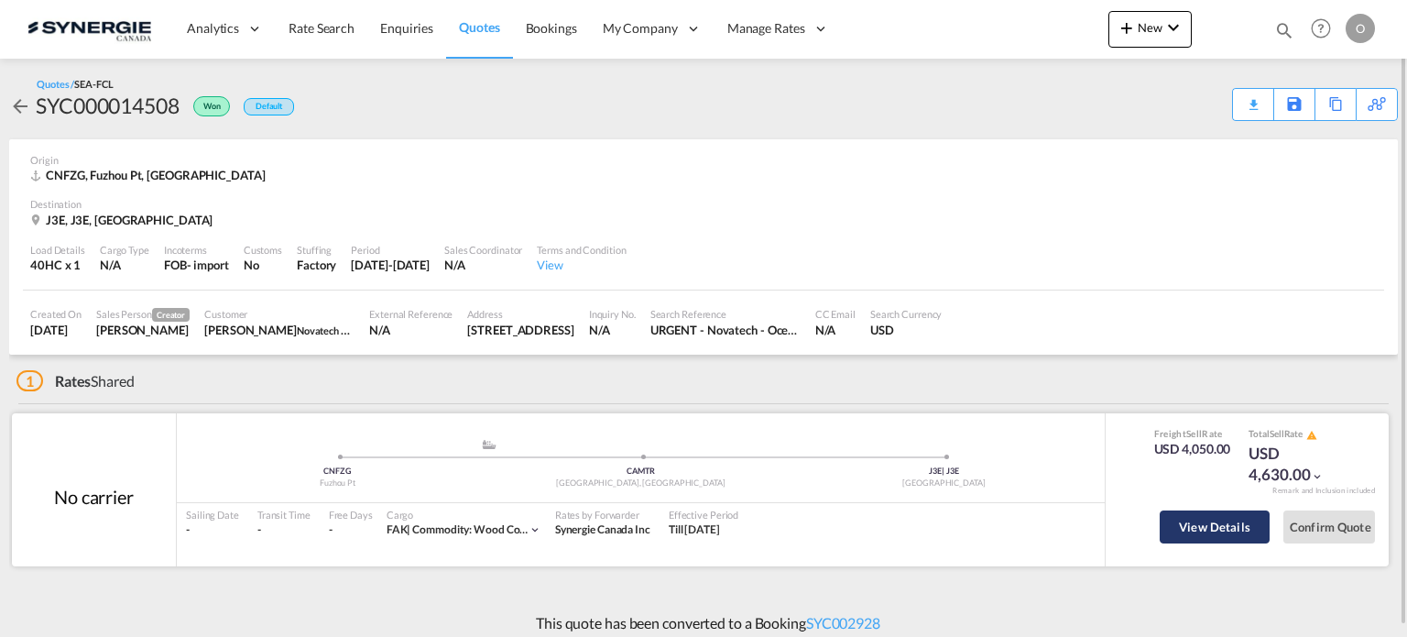  What do you see at coordinates (214, 109) in the screenshot?
I see `span: Won` at bounding box center [214, 109].